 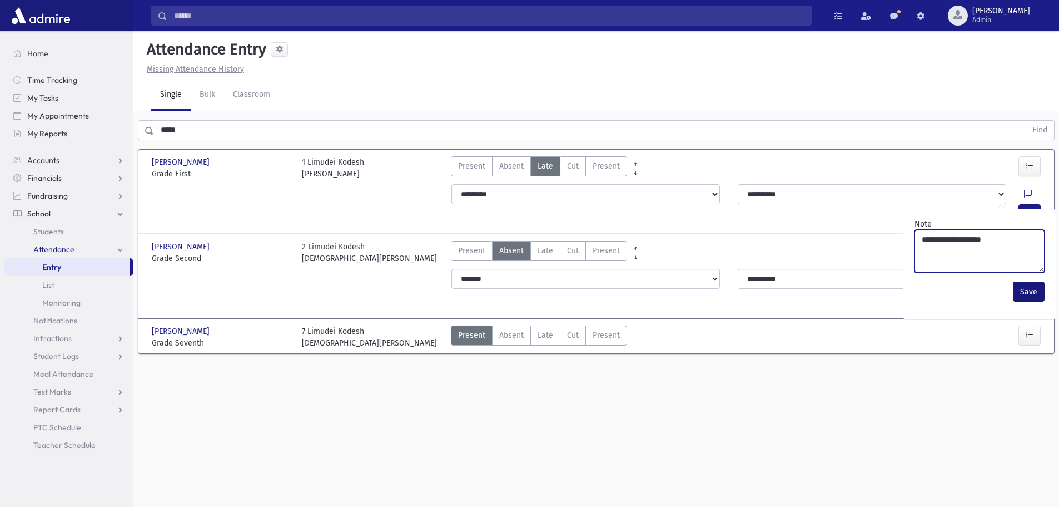 I want to click on a: Meal Attendance, so click(x=68, y=374).